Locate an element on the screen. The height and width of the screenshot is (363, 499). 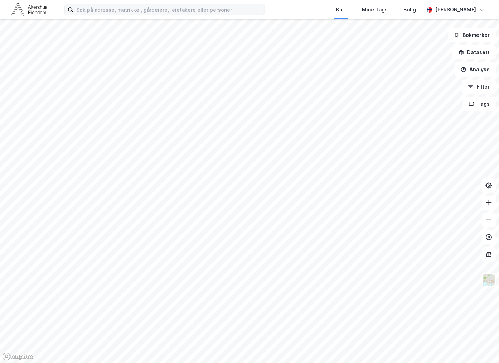
img: akershus-eiendom-logo.9091f326c980b4bce74ccdd9f866810c.svg is located at coordinates (29, 9).